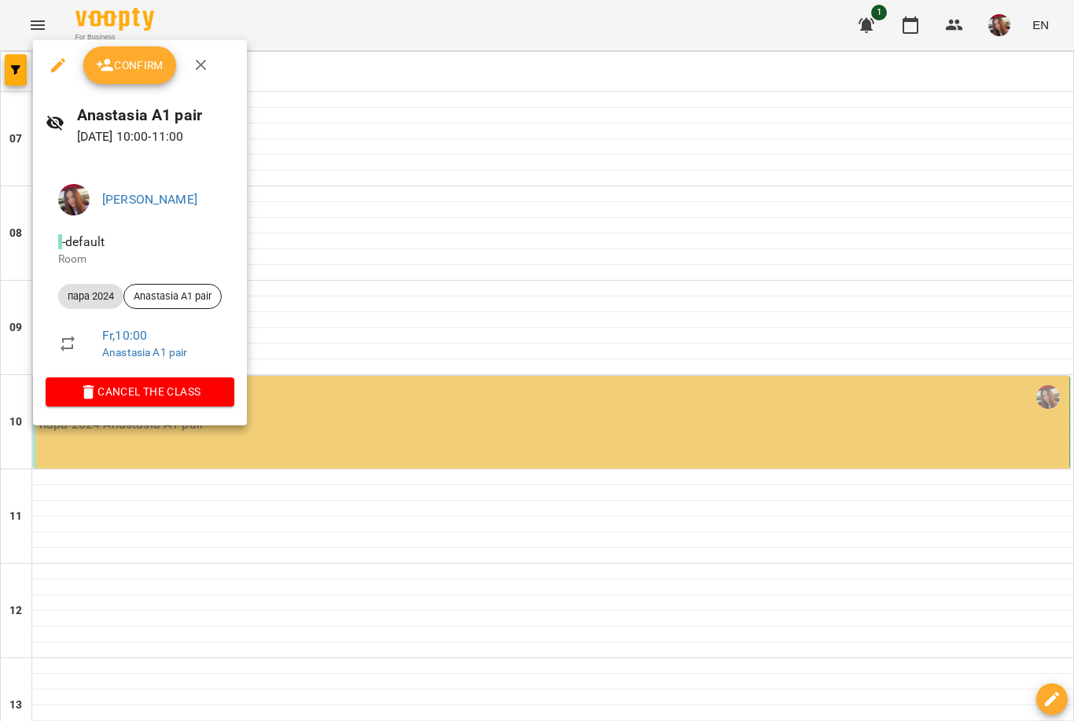  Describe the element at coordinates (140, 391) in the screenshot. I see `button: Cancel the class` at that location.